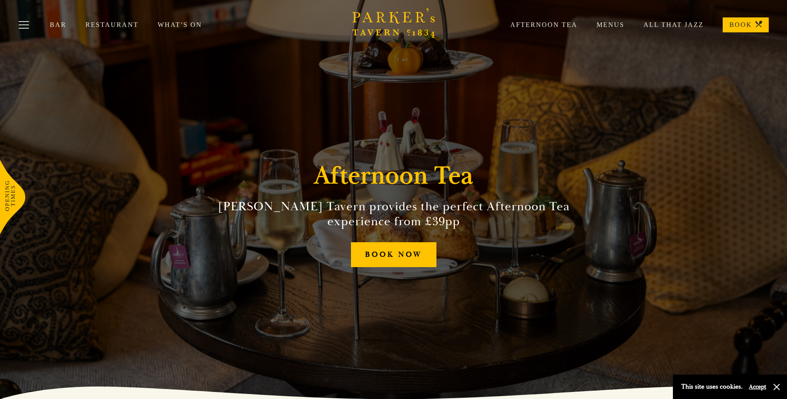  What do you see at coordinates (394, 255) in the screenshot?
I see `a: BOOK NOW` at bounding box center [394, 255].